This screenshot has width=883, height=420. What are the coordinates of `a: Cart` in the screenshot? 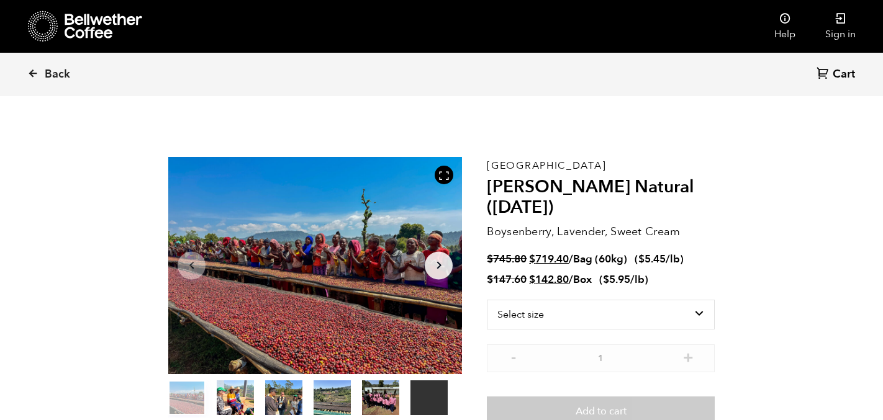 It's located at (837, 75).